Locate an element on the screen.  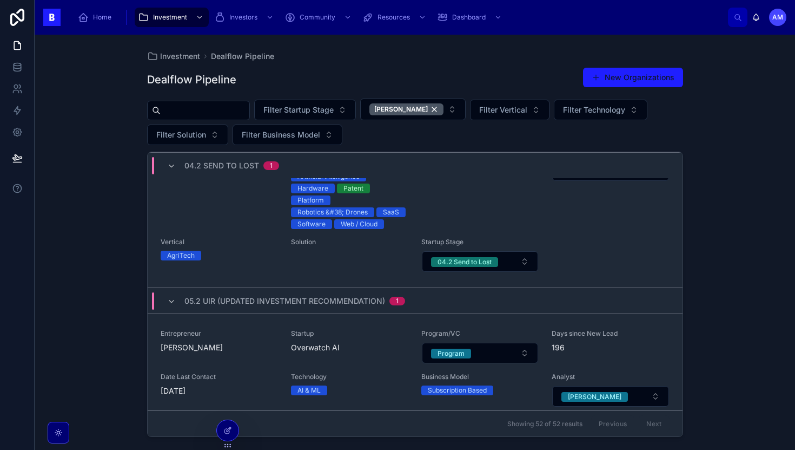
div: Patent is located at coordinates (353, 188).